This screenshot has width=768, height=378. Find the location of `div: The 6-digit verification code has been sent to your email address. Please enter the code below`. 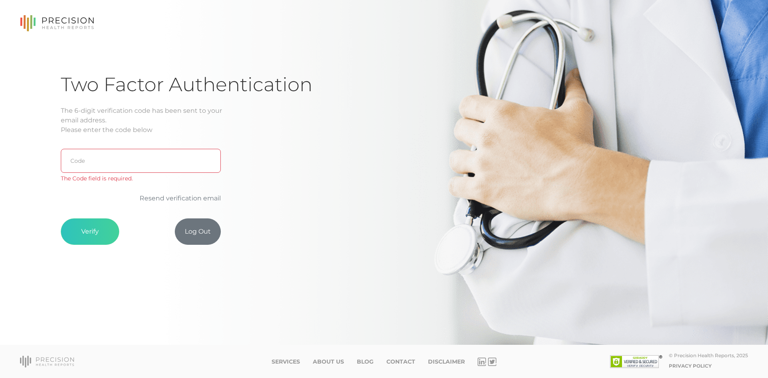

div: The 6-digit verification code has been sent to your email address. Please enter the code below is located at coordinates (384, 120).